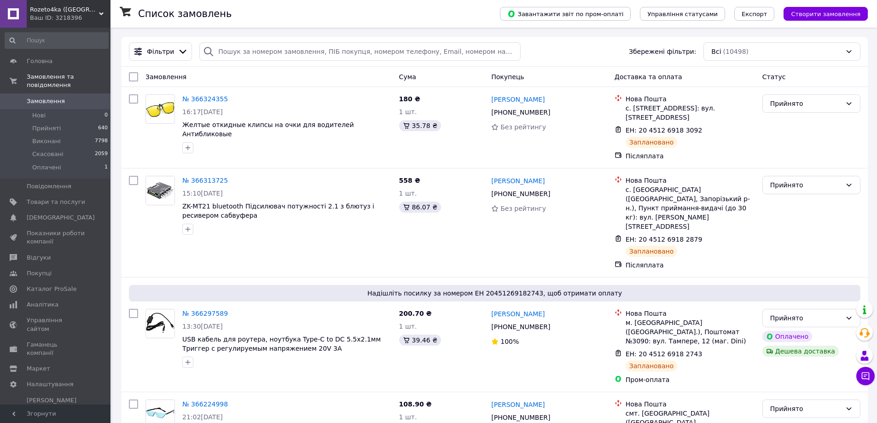 The image size is (877, 423). I want to click on span: Повідомлення, so click(49, 186).